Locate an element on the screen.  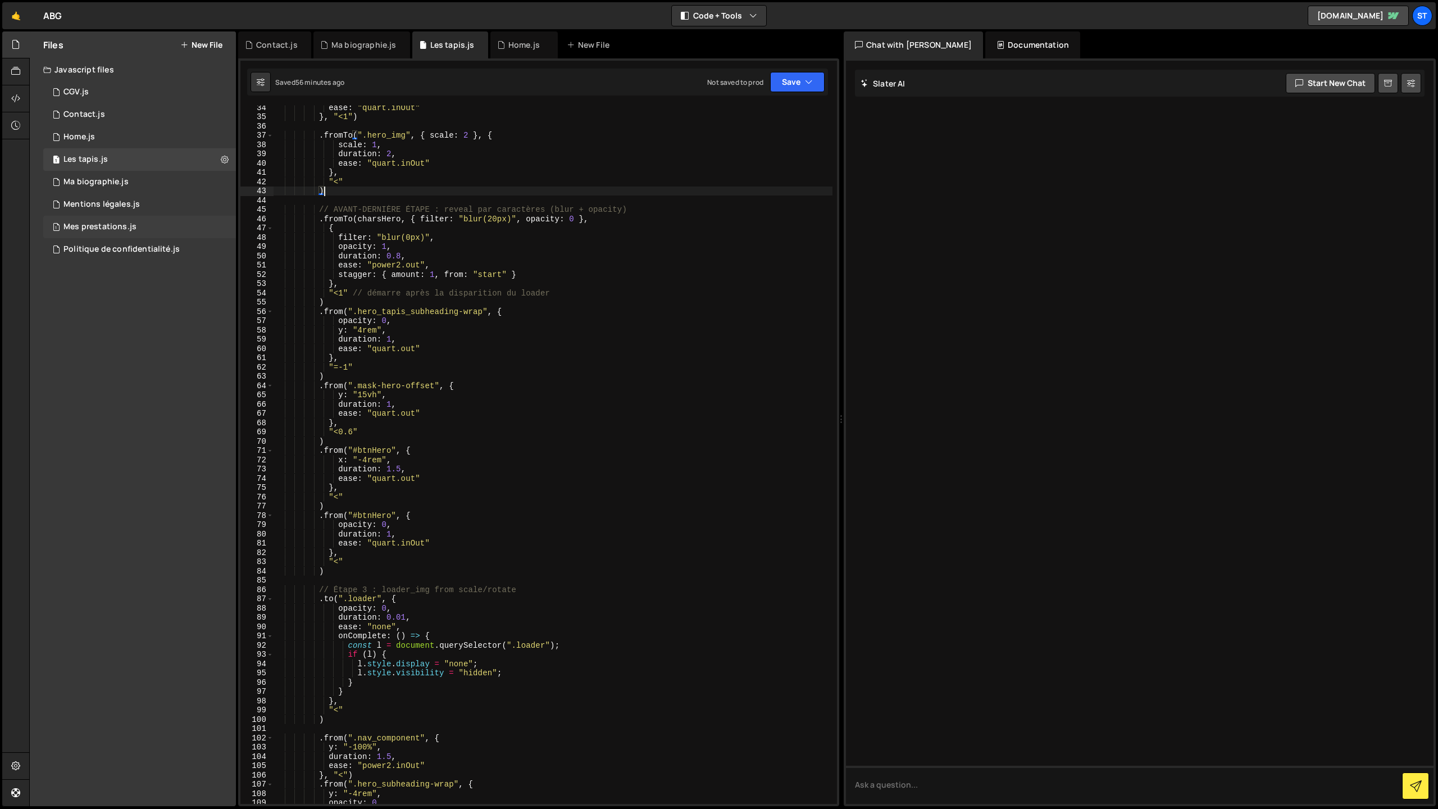
div: 92 is located at coordinates (257, 645).